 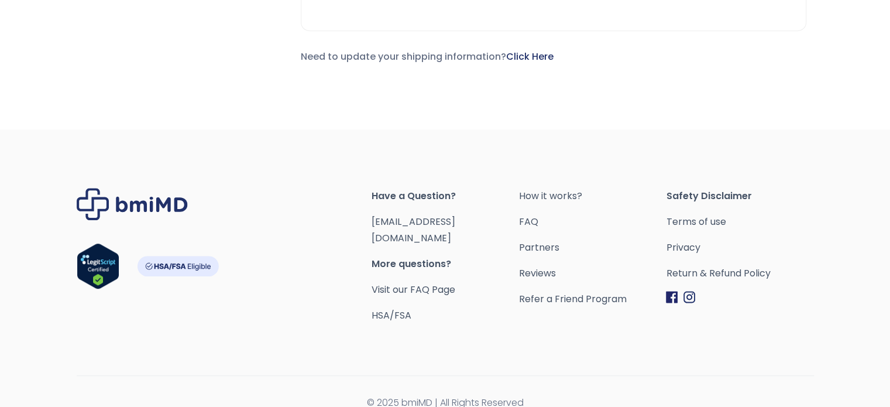 What do you see at coordinates (445, 196) in the screenshot?
I see `span: Have a Question?` at bounding box center [445, 196].